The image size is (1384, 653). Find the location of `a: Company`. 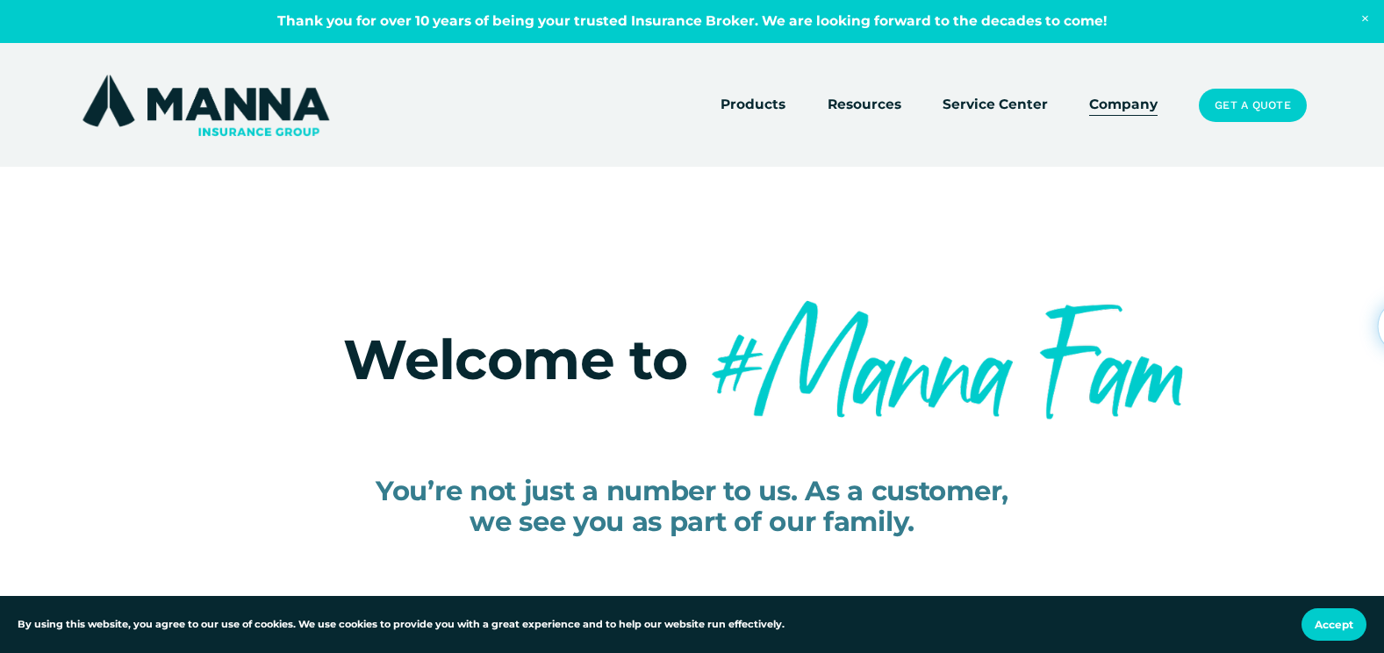

a: Company is located at coordinates (1123, 105).